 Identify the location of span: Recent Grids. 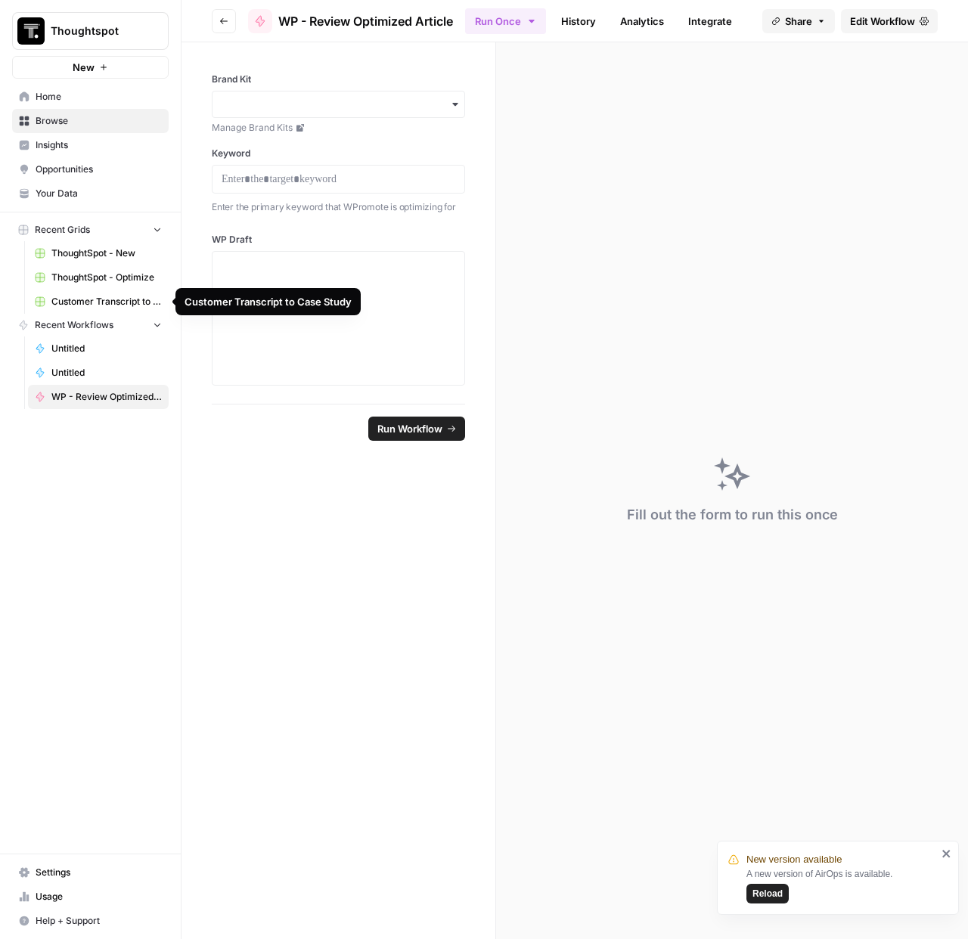
(62, 230).